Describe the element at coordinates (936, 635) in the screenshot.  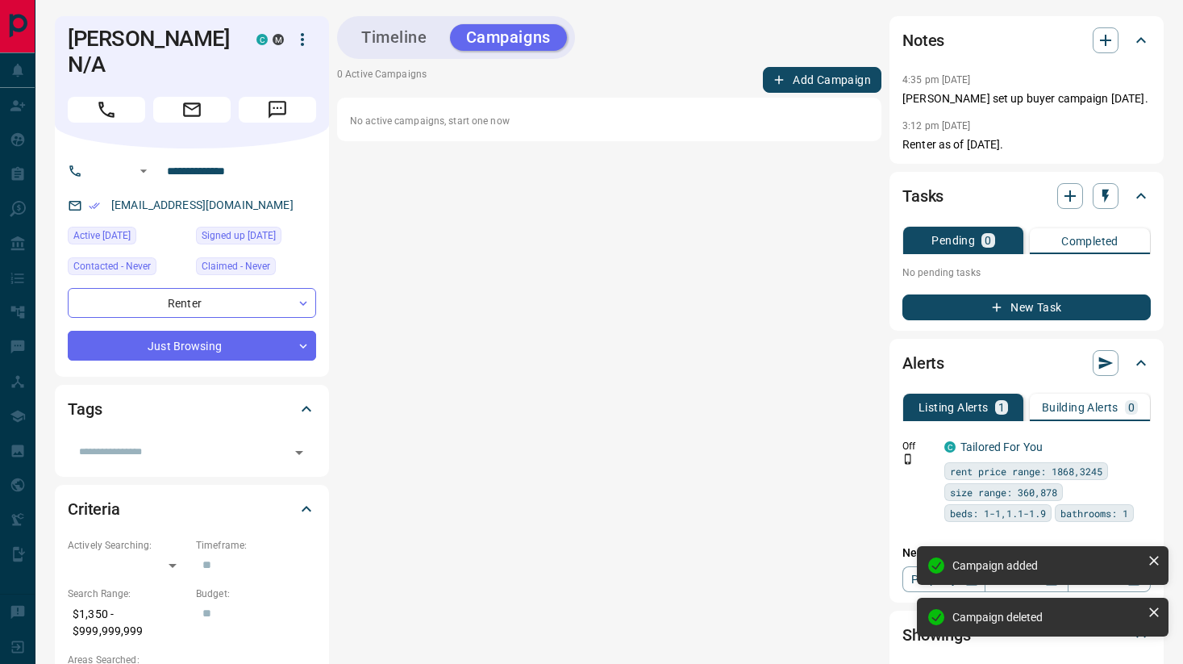
I see `h2: Showings` at that location.